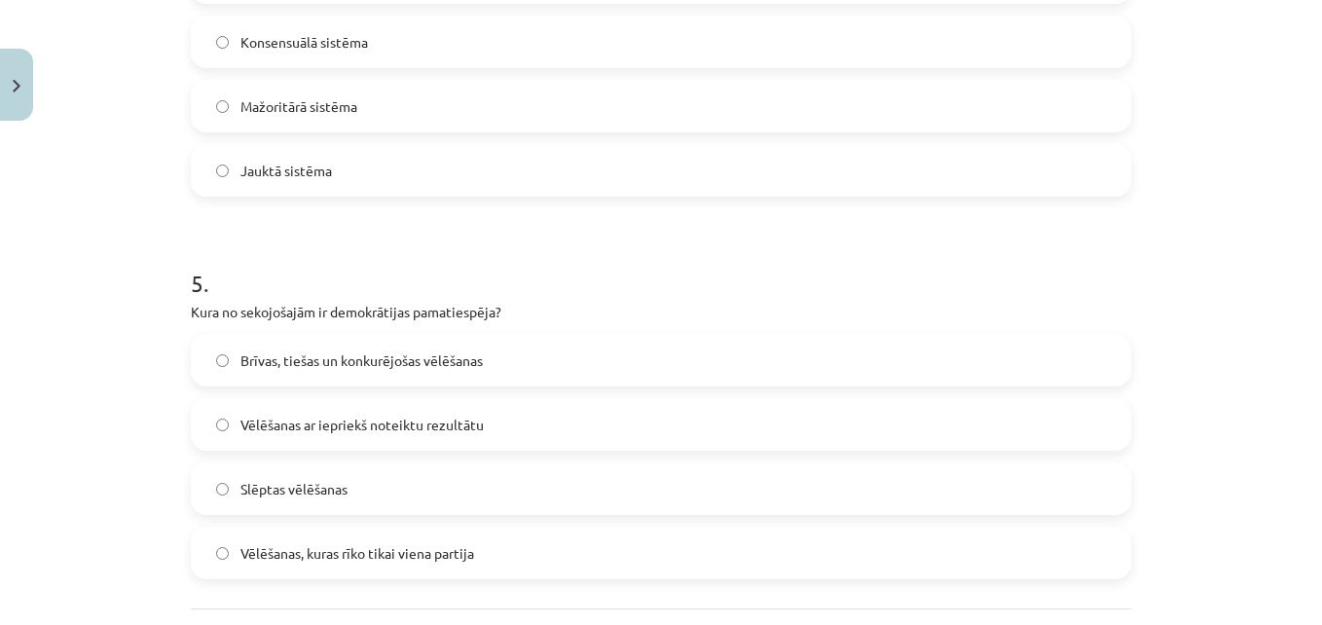  Describe the element at coordinates (17, 86) in the screenshot. I see `img: icon-close-lesson-0947bae3869378f0d4975bcd49f059093ad1ed9edebbc8119c70593378902aed.svg` at that location.